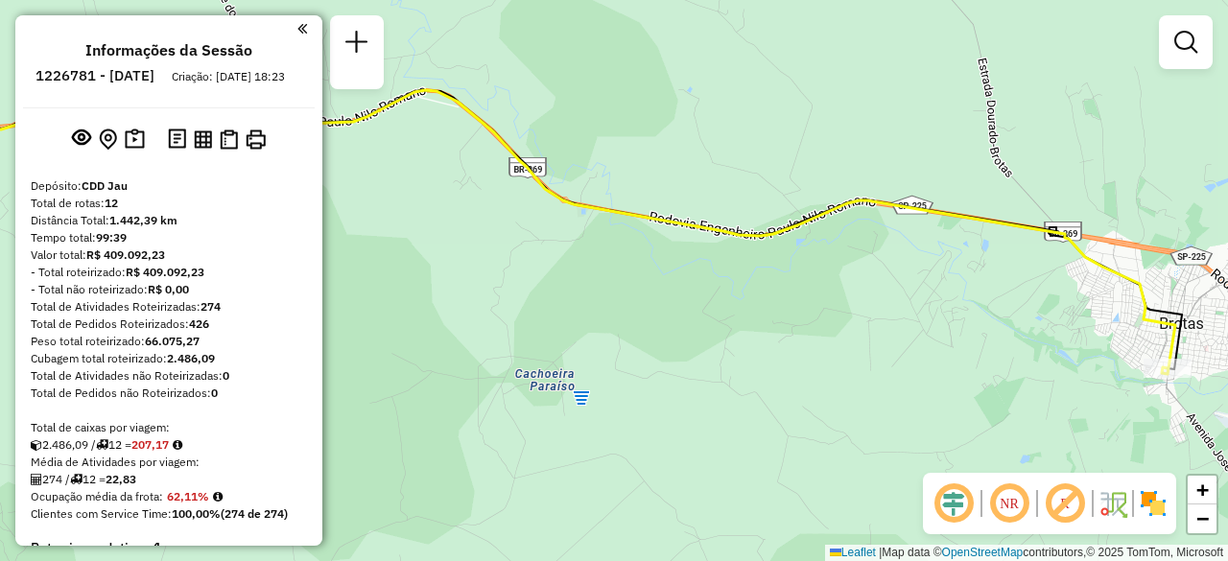 The image size is (1228, 561). I want to click on a: Leaflet, so click(853, 553).